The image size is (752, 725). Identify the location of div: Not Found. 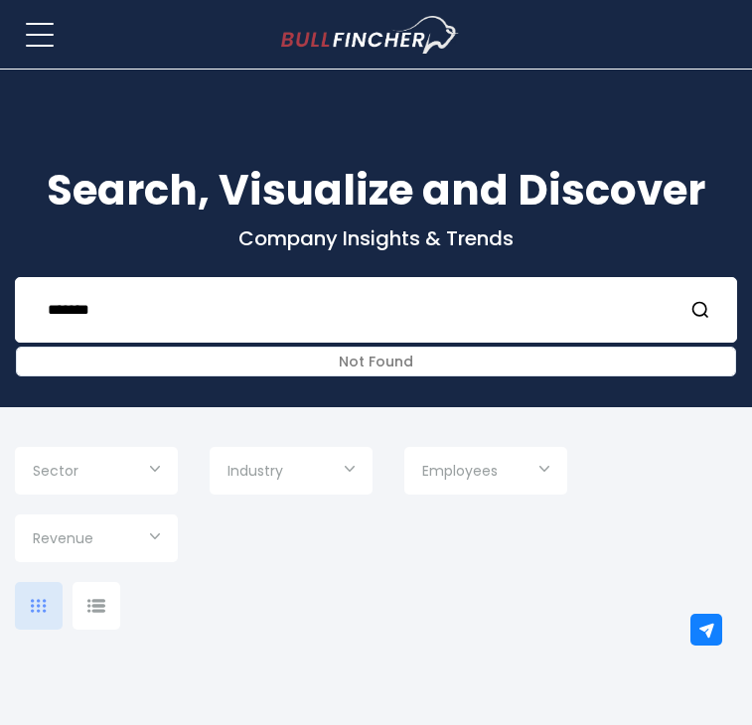
(376, 362).